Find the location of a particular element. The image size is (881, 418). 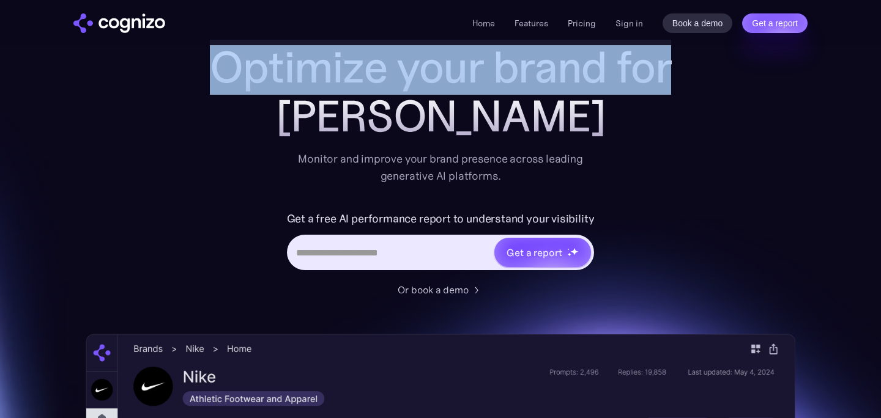

a: Sign in is located at coordinates (629, 23).